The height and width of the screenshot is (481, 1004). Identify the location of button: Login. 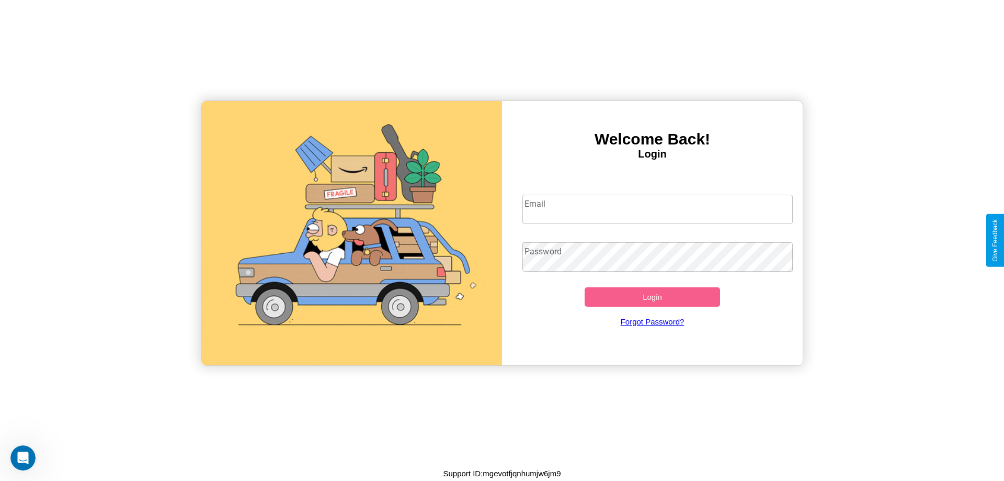
(652, 296).